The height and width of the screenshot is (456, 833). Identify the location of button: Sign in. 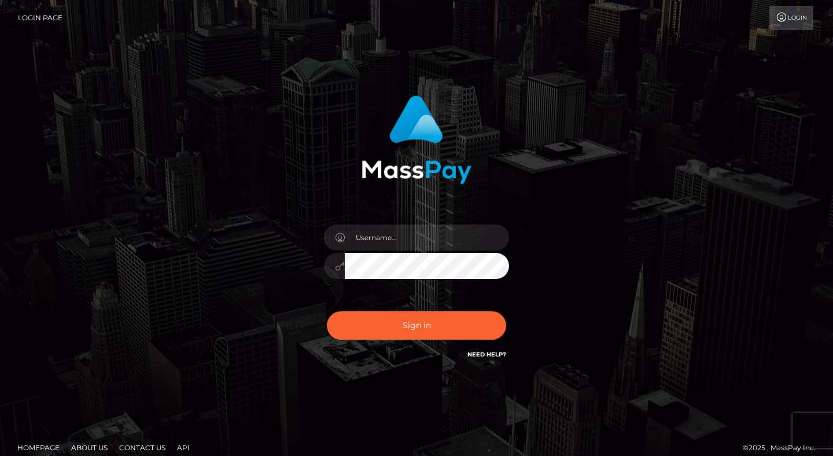
(416, 325).